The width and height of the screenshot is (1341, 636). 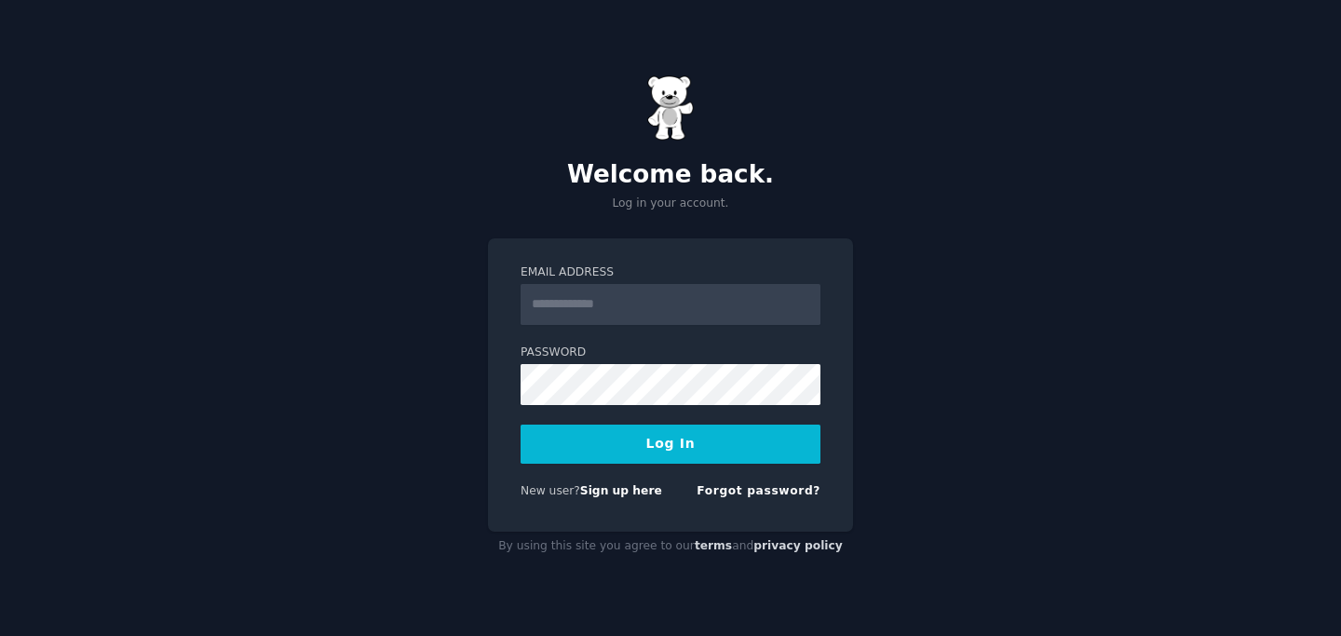 I want to click on a: Forgot password?, so click(x=758, y=491).